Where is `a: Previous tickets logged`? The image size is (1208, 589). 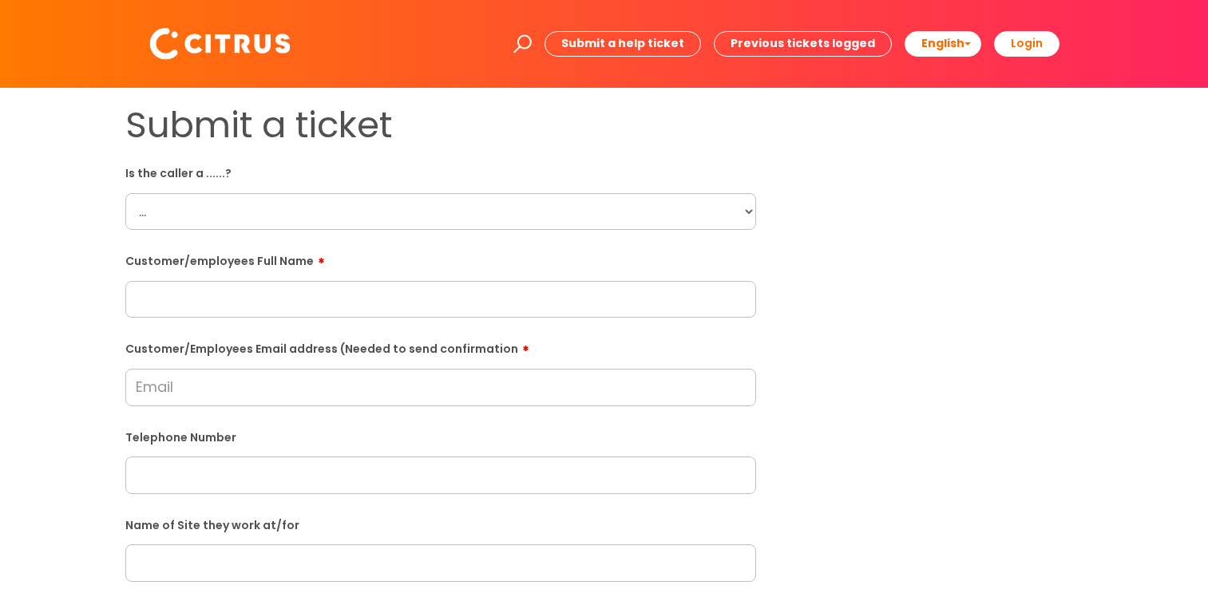
a: Previous tickets logged is located at coordinates (803, 43).